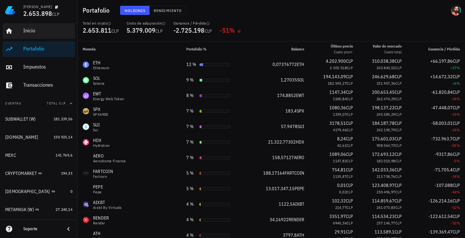 The width and height of the screenshot is (465, 238). What do you see at coordinates (296, 219) in the screenshot?
I see `span: RENDER` at bounding box center [296, 219].